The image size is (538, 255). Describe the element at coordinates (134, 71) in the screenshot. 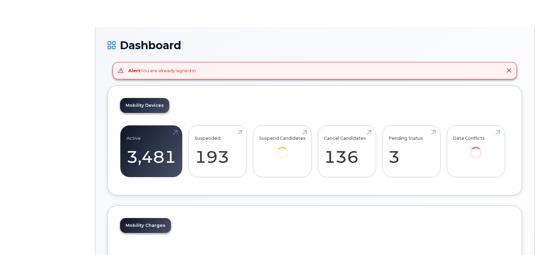

I see `strong: Alert` at that location.